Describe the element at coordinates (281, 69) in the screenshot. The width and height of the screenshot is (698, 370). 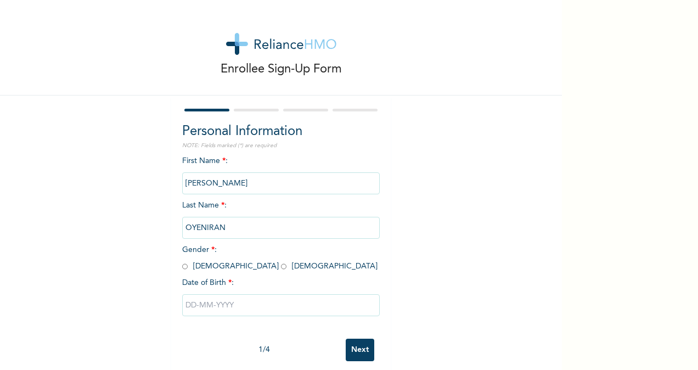
I see `p: Enrollee Sign-Up Form` at that location.